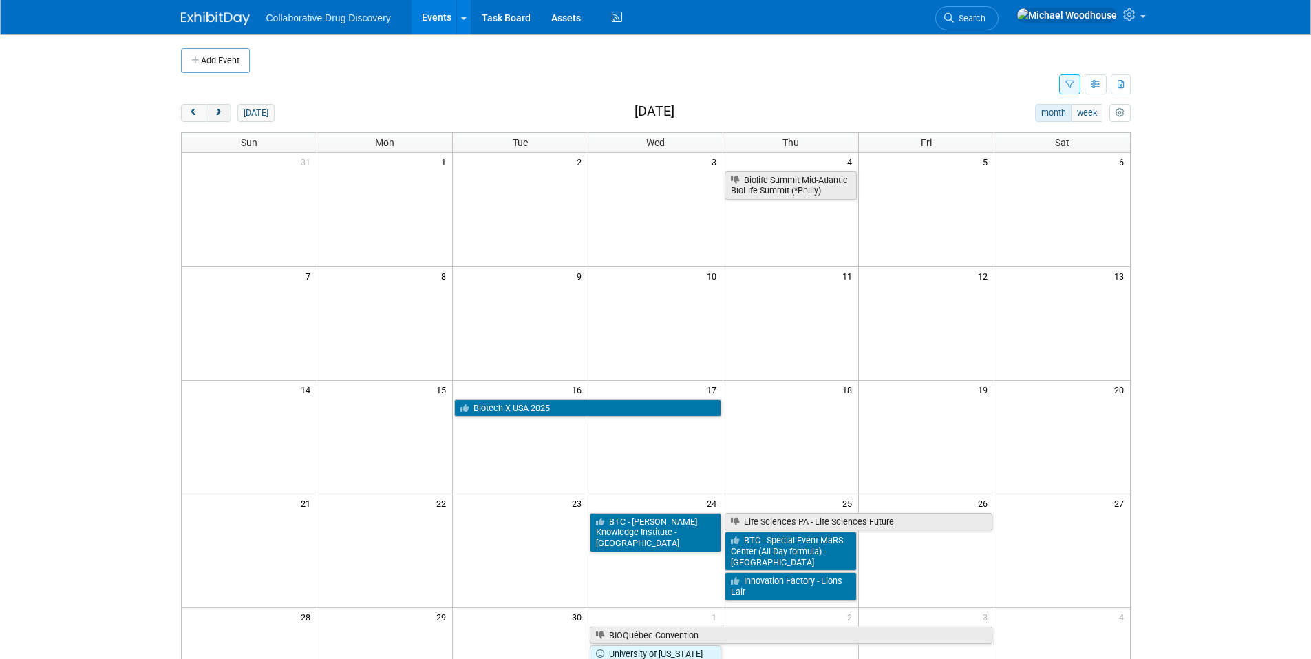 The height and width of the screenshot is (659, 1311). I want to click on span: Sat, so click(1062, 142).